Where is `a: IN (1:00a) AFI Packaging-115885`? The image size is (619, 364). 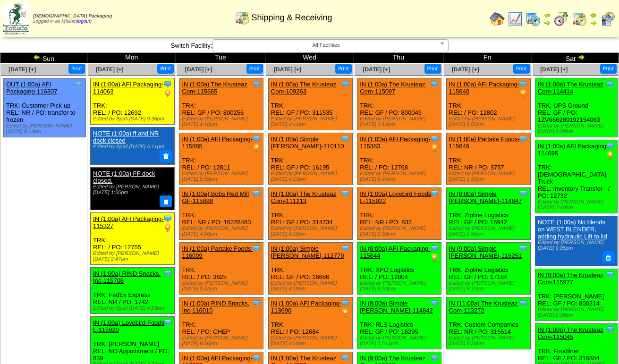 a: IN (1:00a) AFI Packaging-115885 is located at coordinates (217, 143).